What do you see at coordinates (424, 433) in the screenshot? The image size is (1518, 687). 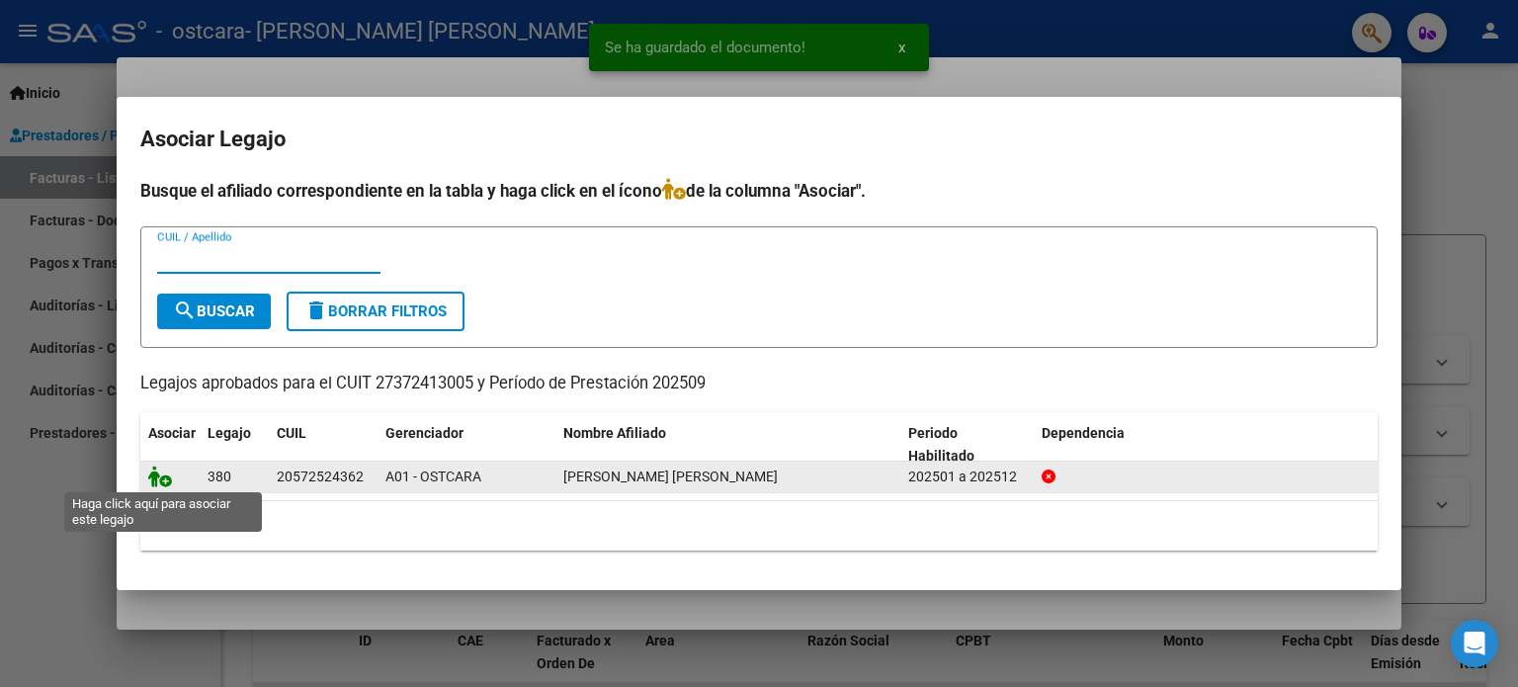 I see `span: Gerenciador` at bounding box center [424, 433].